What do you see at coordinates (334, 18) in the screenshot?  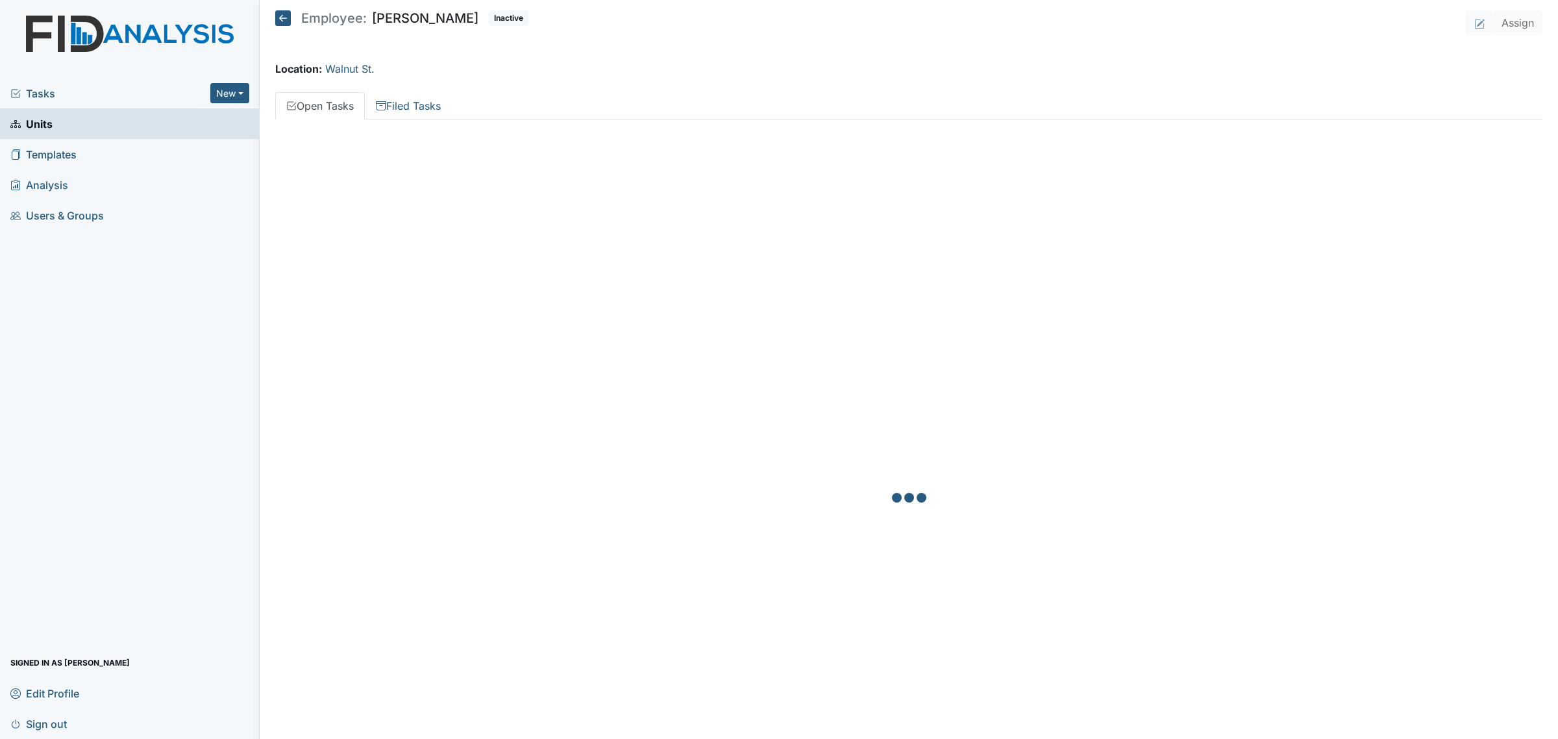 I see `span: Employee:` at bounding box center [334, 18].